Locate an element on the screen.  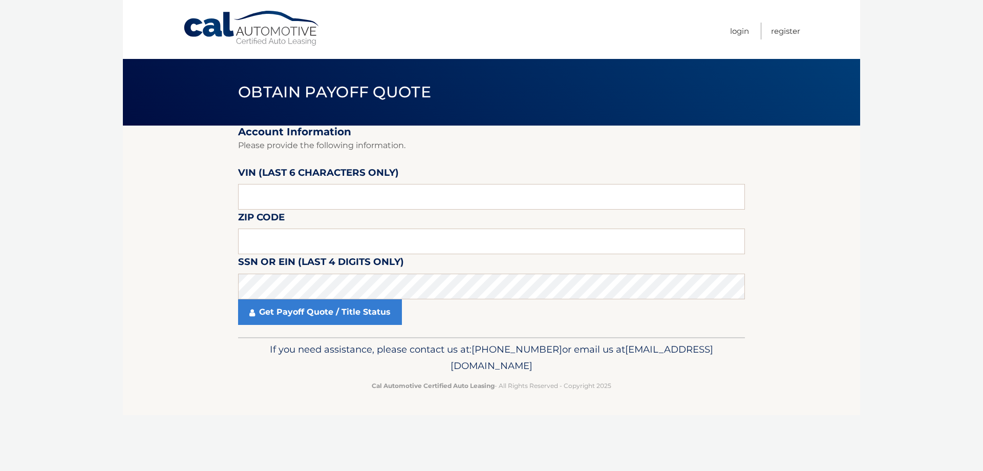
a: Login is located at coordinates (739, 31).